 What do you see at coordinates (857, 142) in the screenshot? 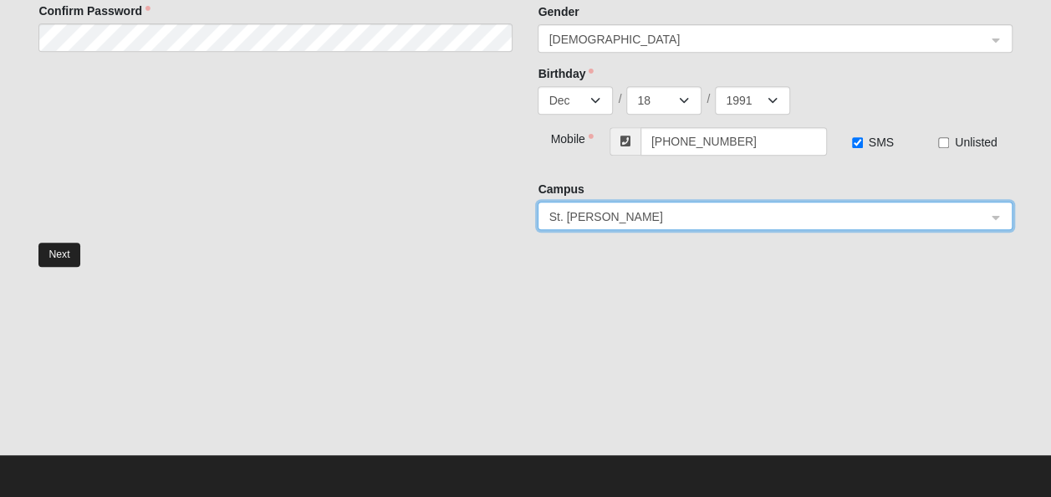
I see `input: SMS` at bounding box center [857, 142].